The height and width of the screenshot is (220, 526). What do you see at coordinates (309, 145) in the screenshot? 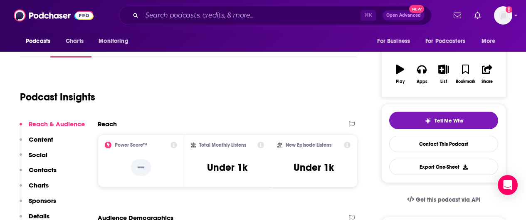
I see `h2: New Episode Listens` at bounding box center [309, 145].